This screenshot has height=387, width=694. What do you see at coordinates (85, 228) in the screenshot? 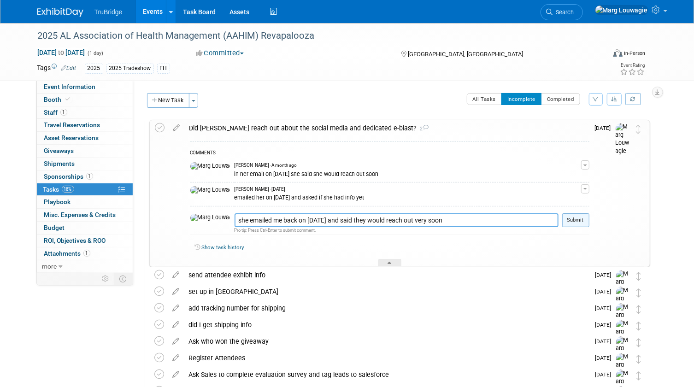
I see `a: Budget` at bounding box center [85, 228].